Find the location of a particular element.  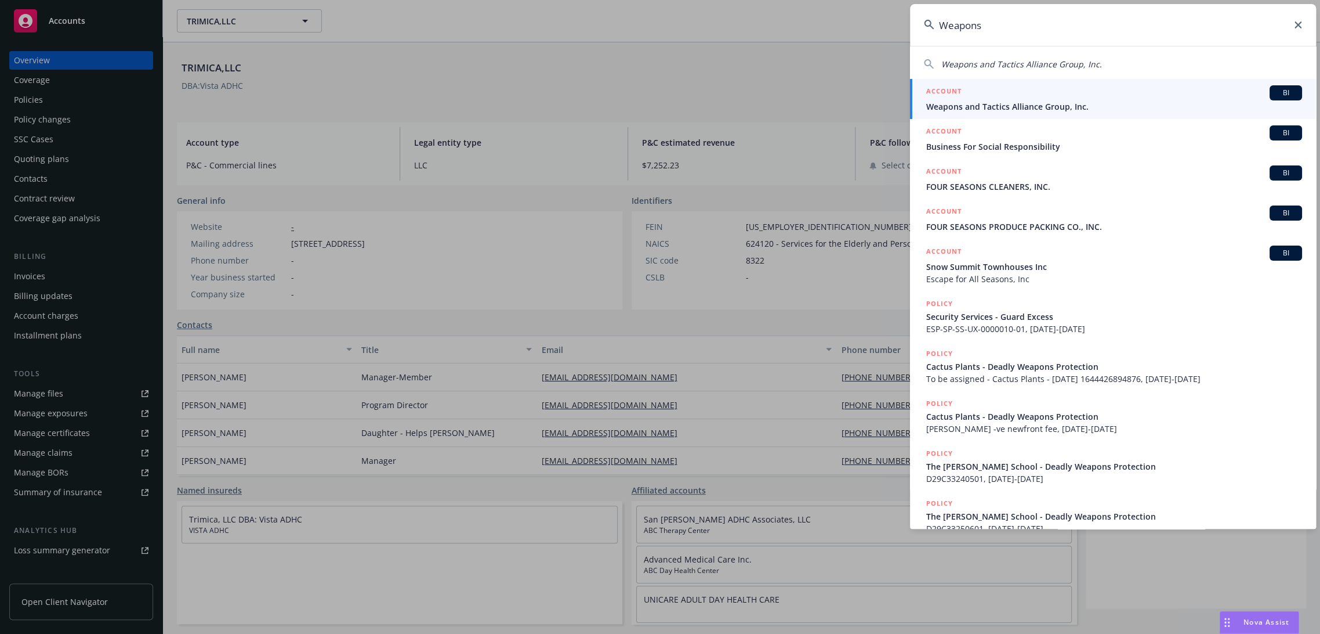

a: ACCOUNTBIWeapons and Tactics Alliance Group, Inc. is located at coordinates (1113, 99).